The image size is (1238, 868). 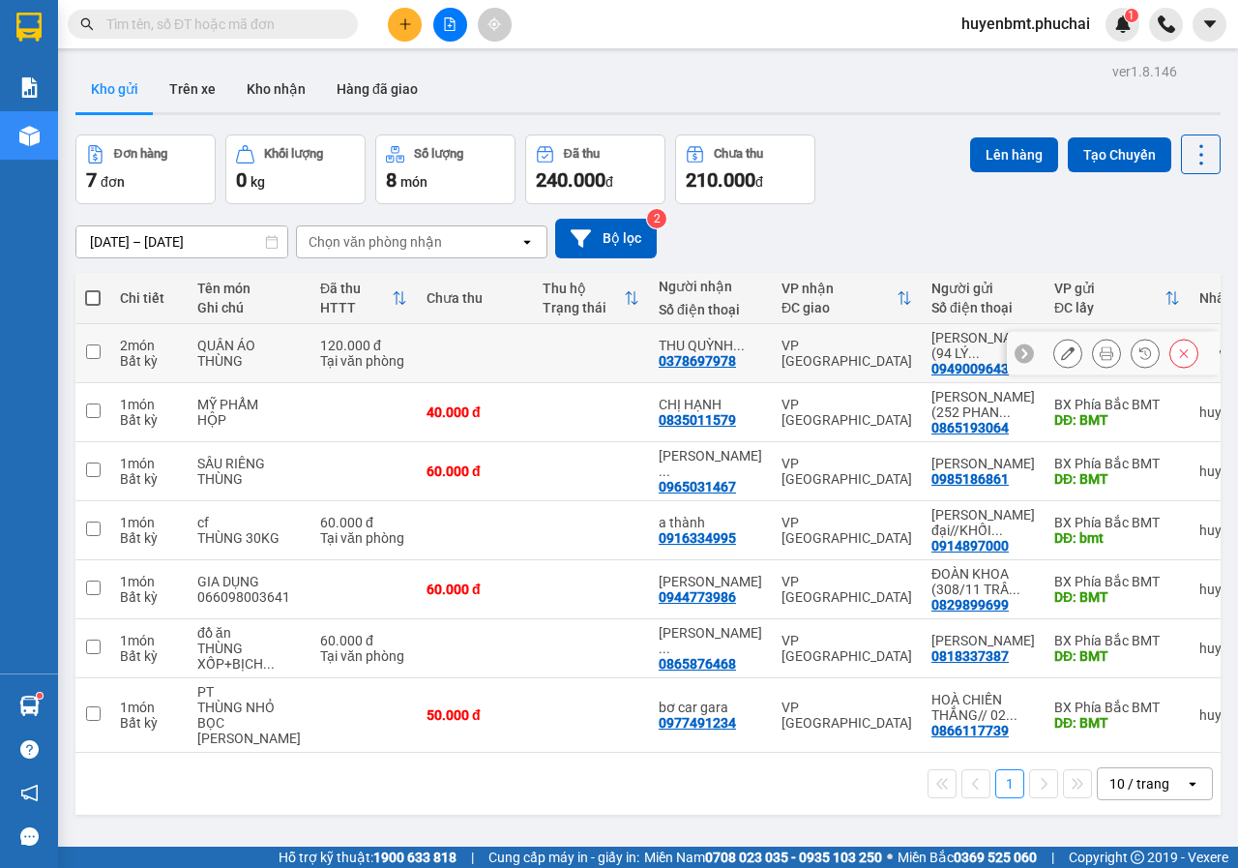 What do you see at coordinates (149, 345) in the screenshot?
I see `div: 2 món` at bounding box center [149, 345].